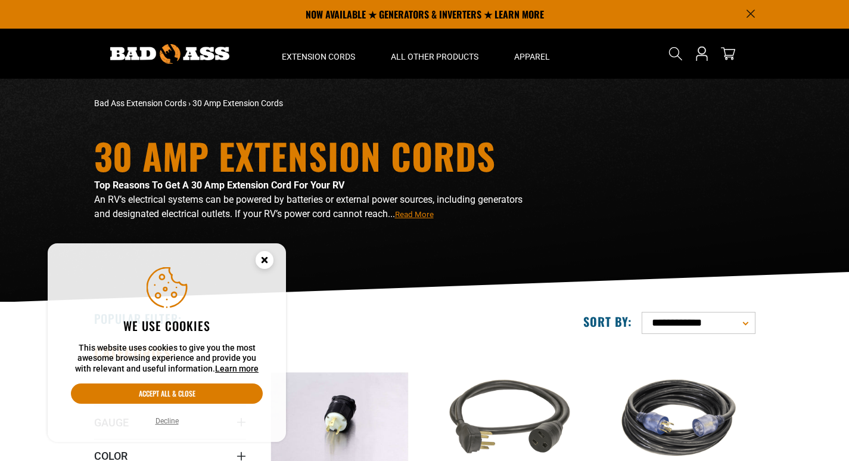 Image resolution: width=849 pixels, height=461 pixels. What do you see at coordinates (414, 214) in the screenshot?
I see `span: Read More` at bounding box center [414, 214].